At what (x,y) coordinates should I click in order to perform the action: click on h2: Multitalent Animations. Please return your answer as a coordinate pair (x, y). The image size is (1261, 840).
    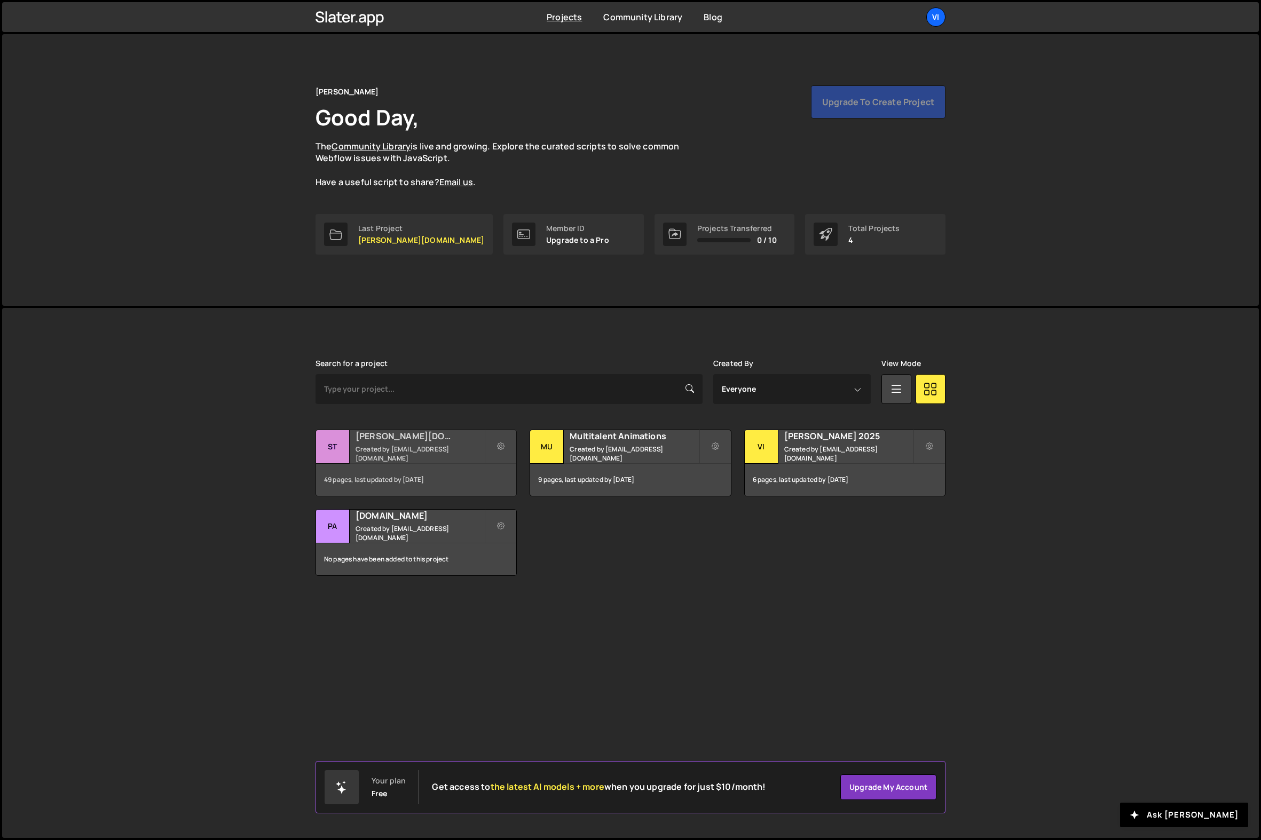
    Looking at the image, I should click on (634, 436).